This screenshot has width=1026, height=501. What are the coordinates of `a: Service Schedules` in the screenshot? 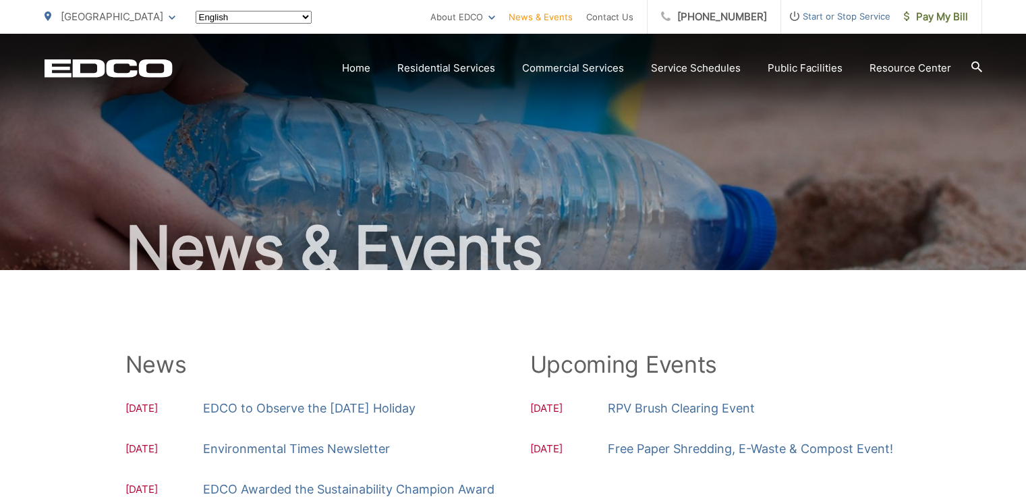 It's located at (695, 68).